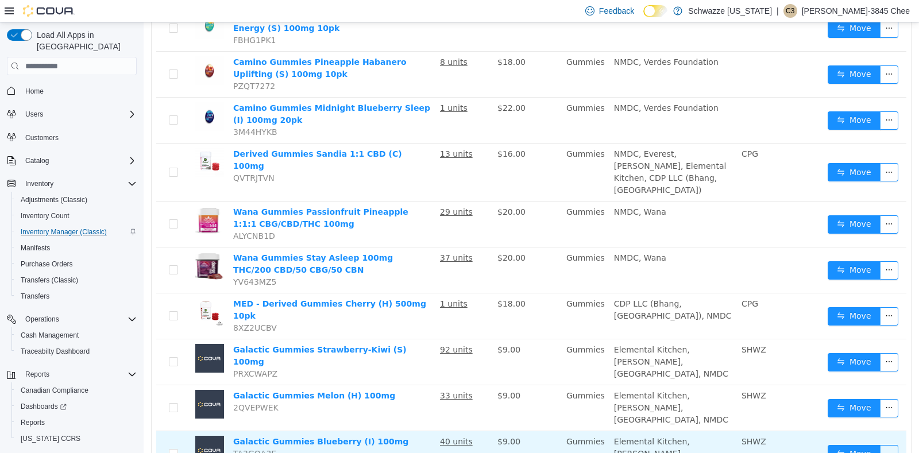 Image resolution: width=919 pixels, height=453 pixels. What do you see at coordinates (310, 40) in the screenshot?
I see `u: 8 units` at bounding box center [310, 40].